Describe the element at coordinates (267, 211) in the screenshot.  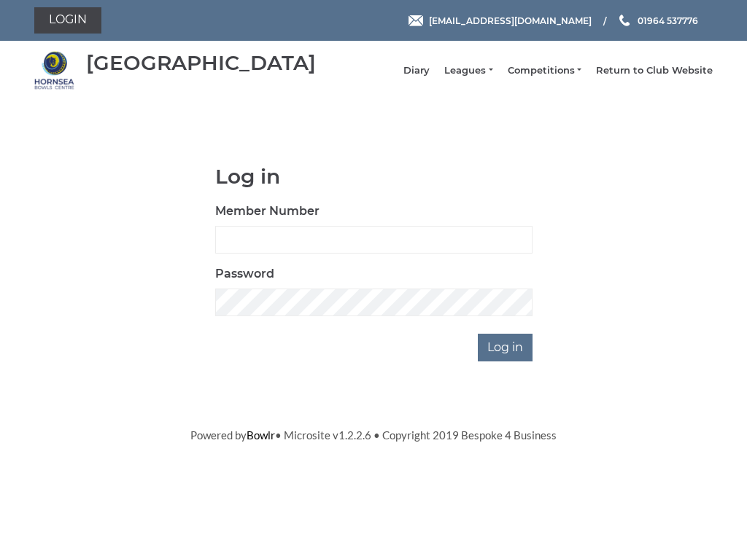
I see `label: Member Number` at that location.